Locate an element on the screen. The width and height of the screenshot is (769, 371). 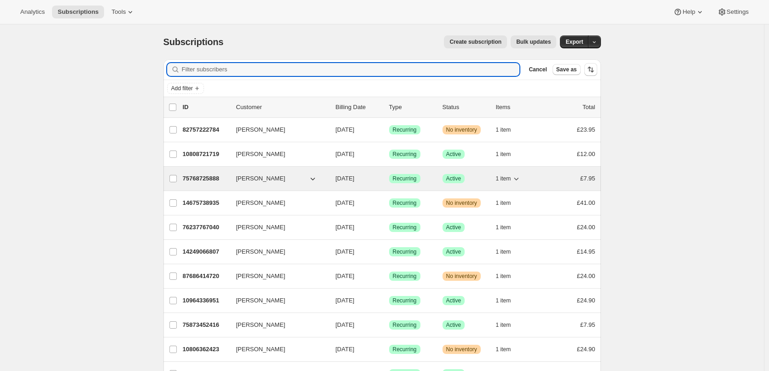
button: Tools is located at coordinates (123, 12).